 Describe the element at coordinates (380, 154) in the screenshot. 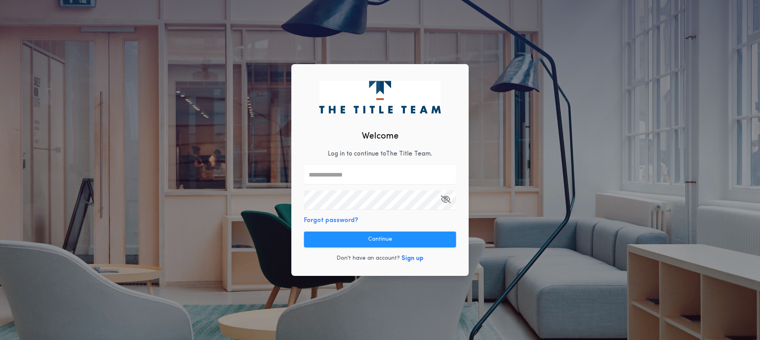

I see `p: Log in to continue to The Title Team .` at that location.